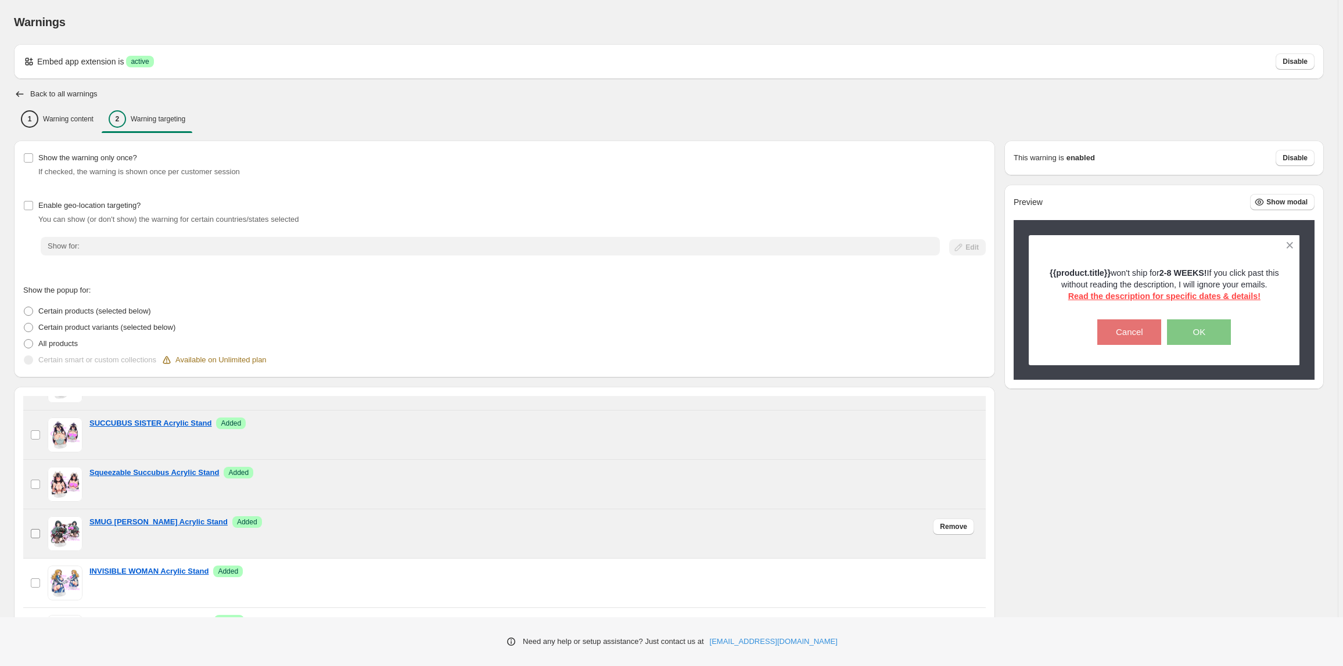 Image resolution: width=1343 pixels, height=666 pixels. What do you see at coordinates (80, 62) in the screenshot?
I see `p: Embed app extension is` at bounding box center [80, 62].